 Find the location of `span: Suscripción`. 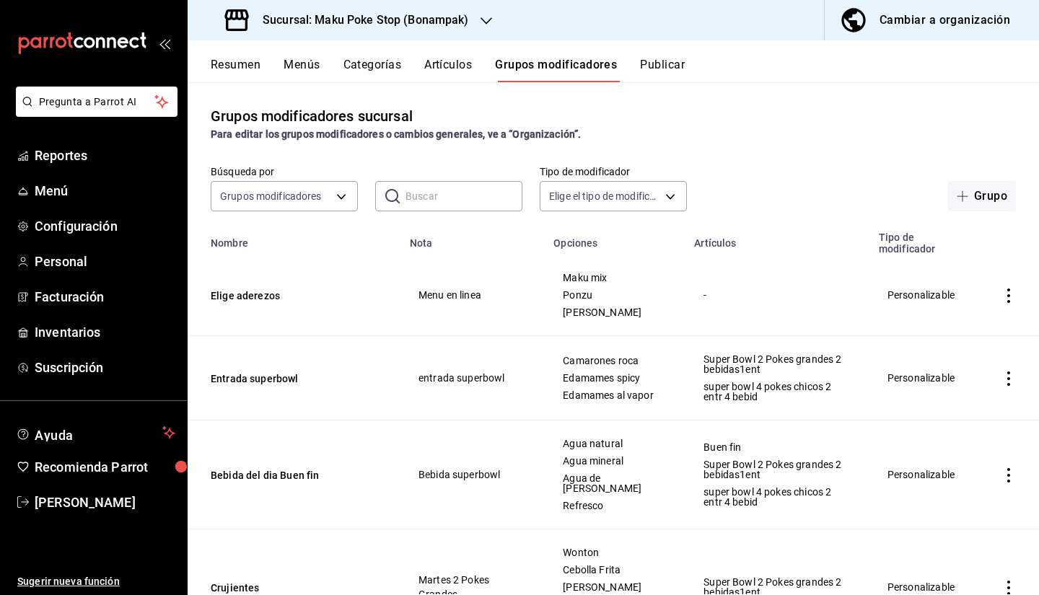

span: Suscripción is located at coordinates (105, 367).